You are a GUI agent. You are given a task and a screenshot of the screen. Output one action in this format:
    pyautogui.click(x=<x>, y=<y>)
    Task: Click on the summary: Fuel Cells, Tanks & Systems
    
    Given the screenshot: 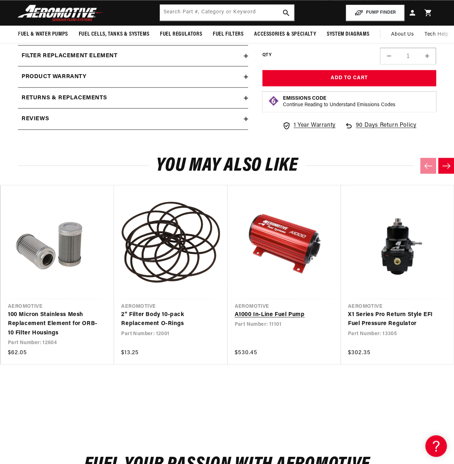 What is the action you would take?
    pyautogui.click(x=114, y=34)
    